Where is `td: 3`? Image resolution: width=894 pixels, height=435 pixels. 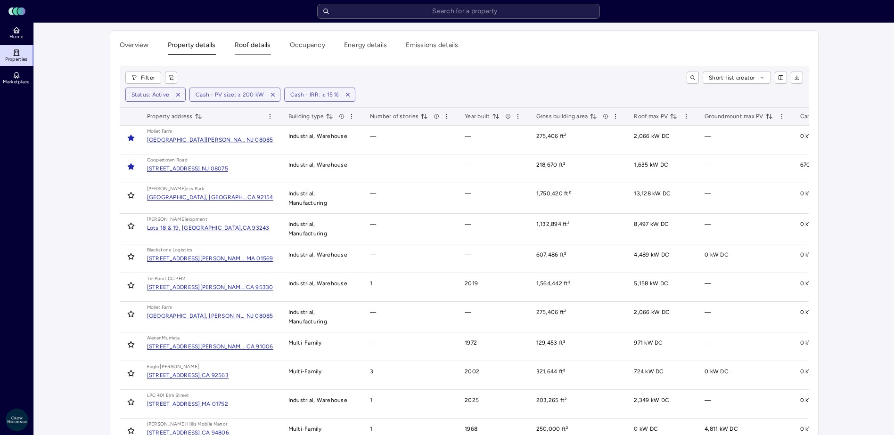 td: 3 is located at coordinates (409, 376).